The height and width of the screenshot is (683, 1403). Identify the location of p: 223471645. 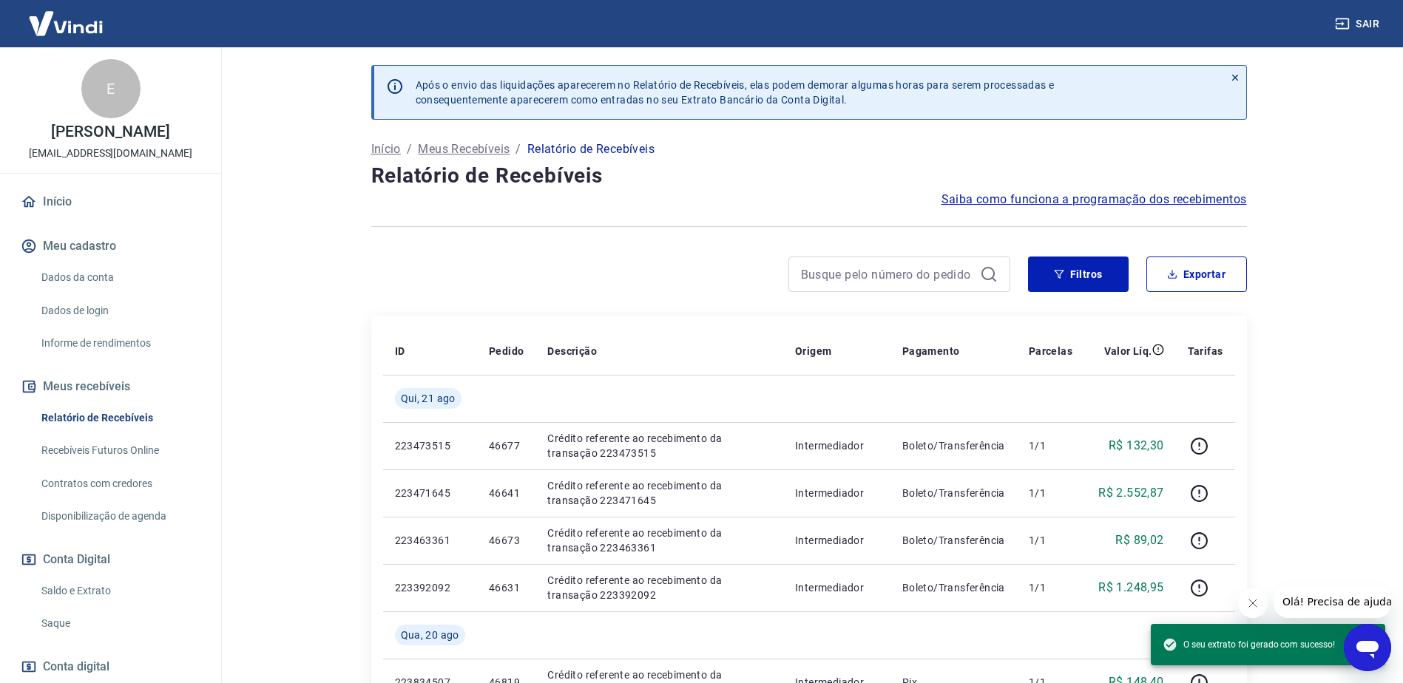
(430, 493).